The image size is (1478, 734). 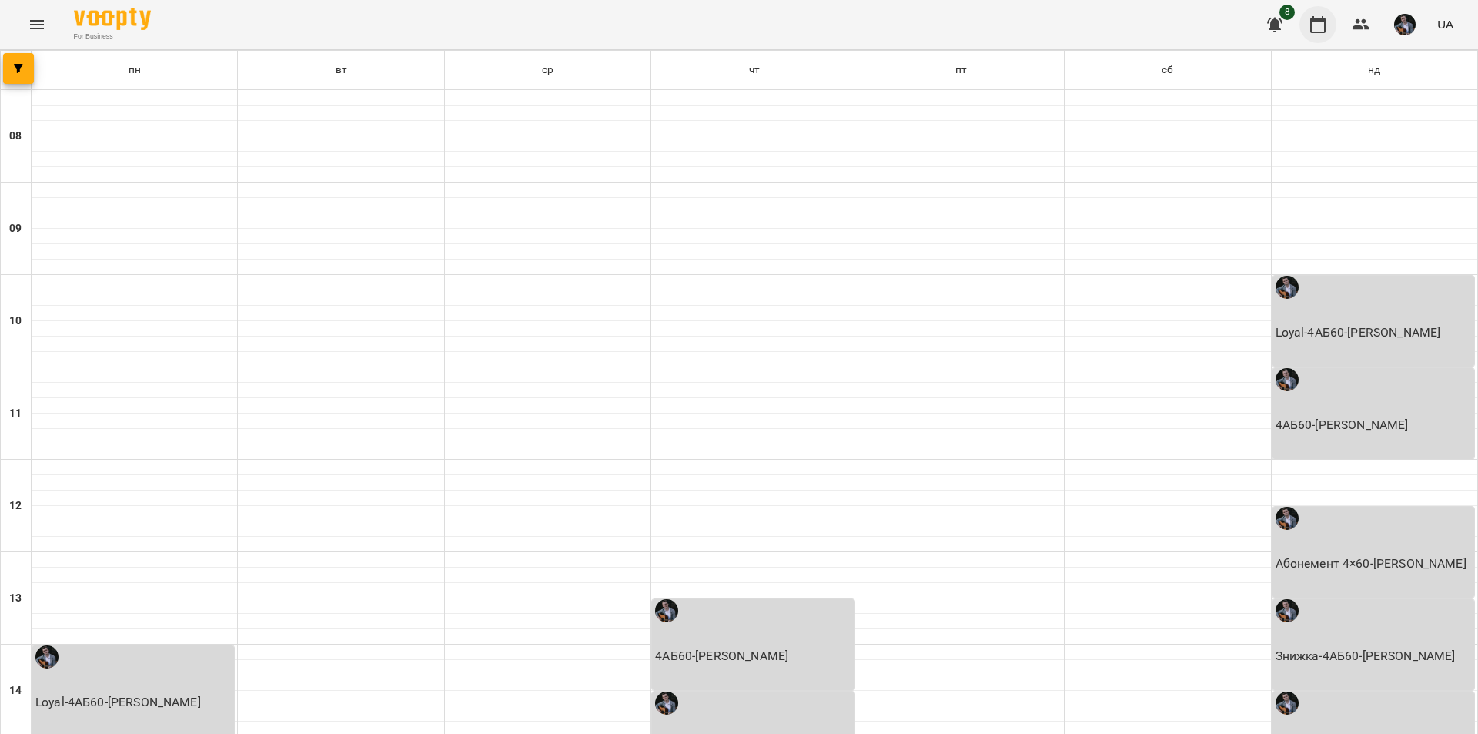 I want to click on h6: 09, so click(x=15, y=229).